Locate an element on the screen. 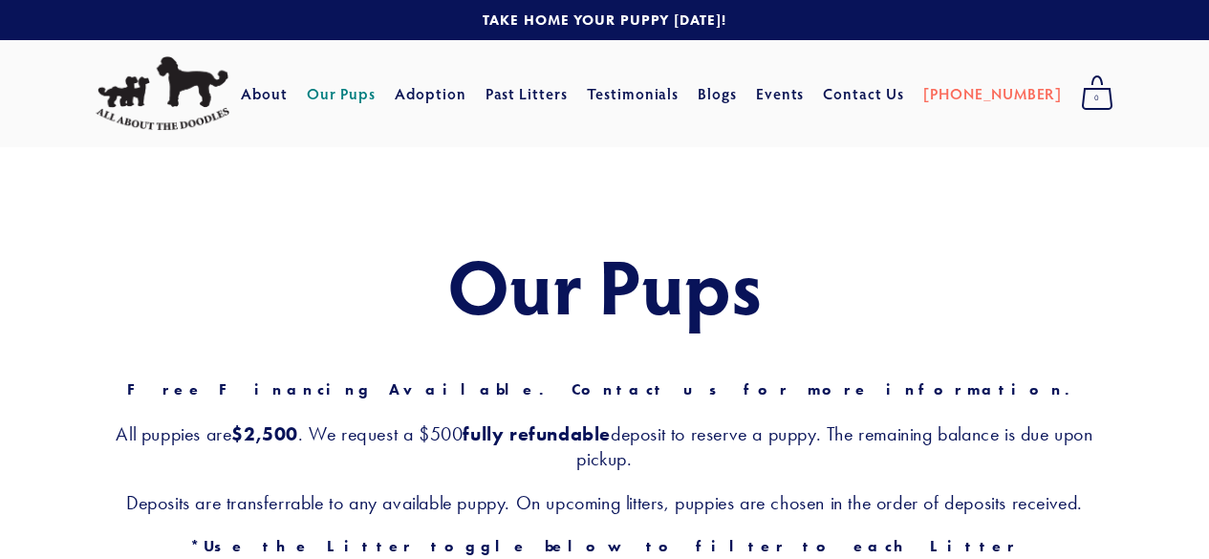  strong: fully refundable is located at coordinates (536, 434).